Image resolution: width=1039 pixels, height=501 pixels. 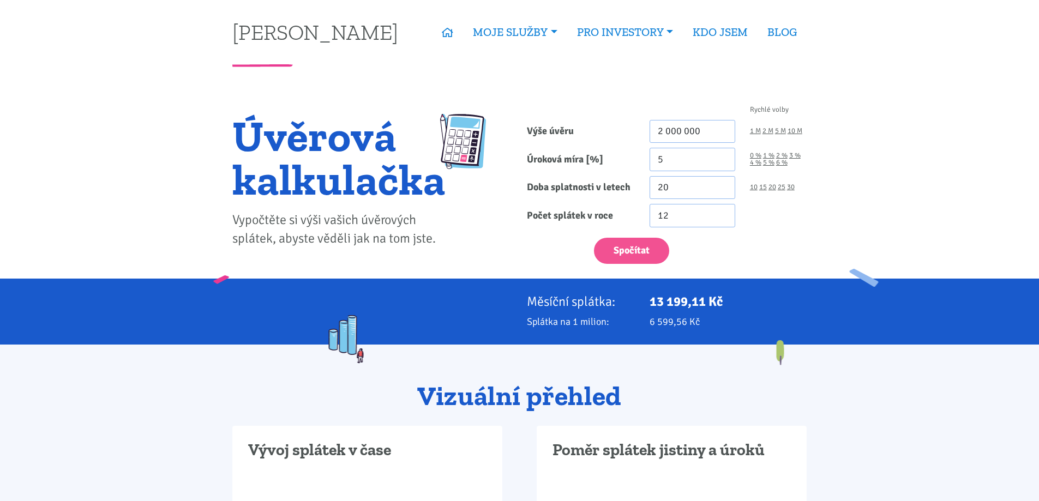 I want to click on a: 20, so click(x=772, y=187).